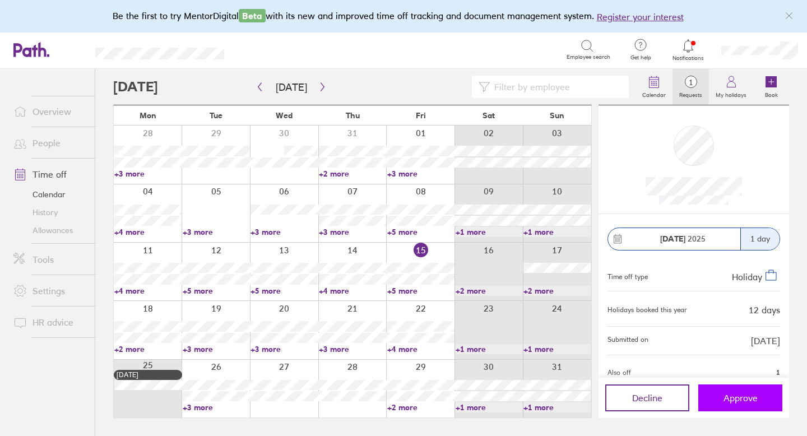 This screenshot has height=436, width=807. I want to click on button: Decline, so click(647, 398).